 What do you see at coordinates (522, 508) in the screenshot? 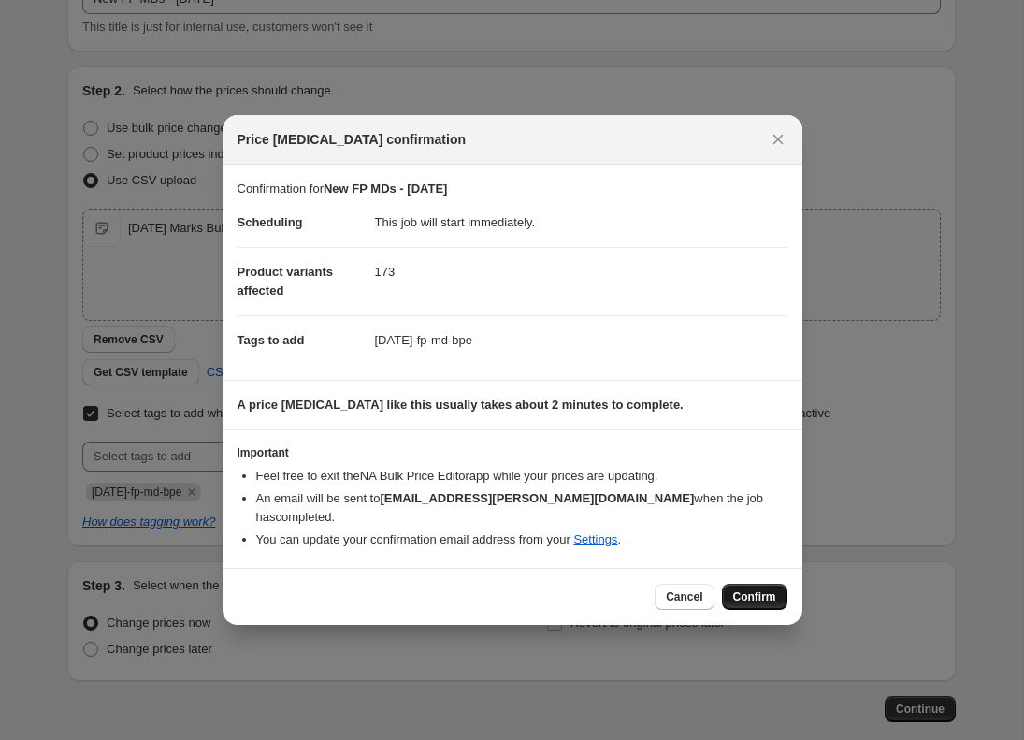
I see `li: An email will be sent to when the job has completed .` at bounding box center [522, 508].